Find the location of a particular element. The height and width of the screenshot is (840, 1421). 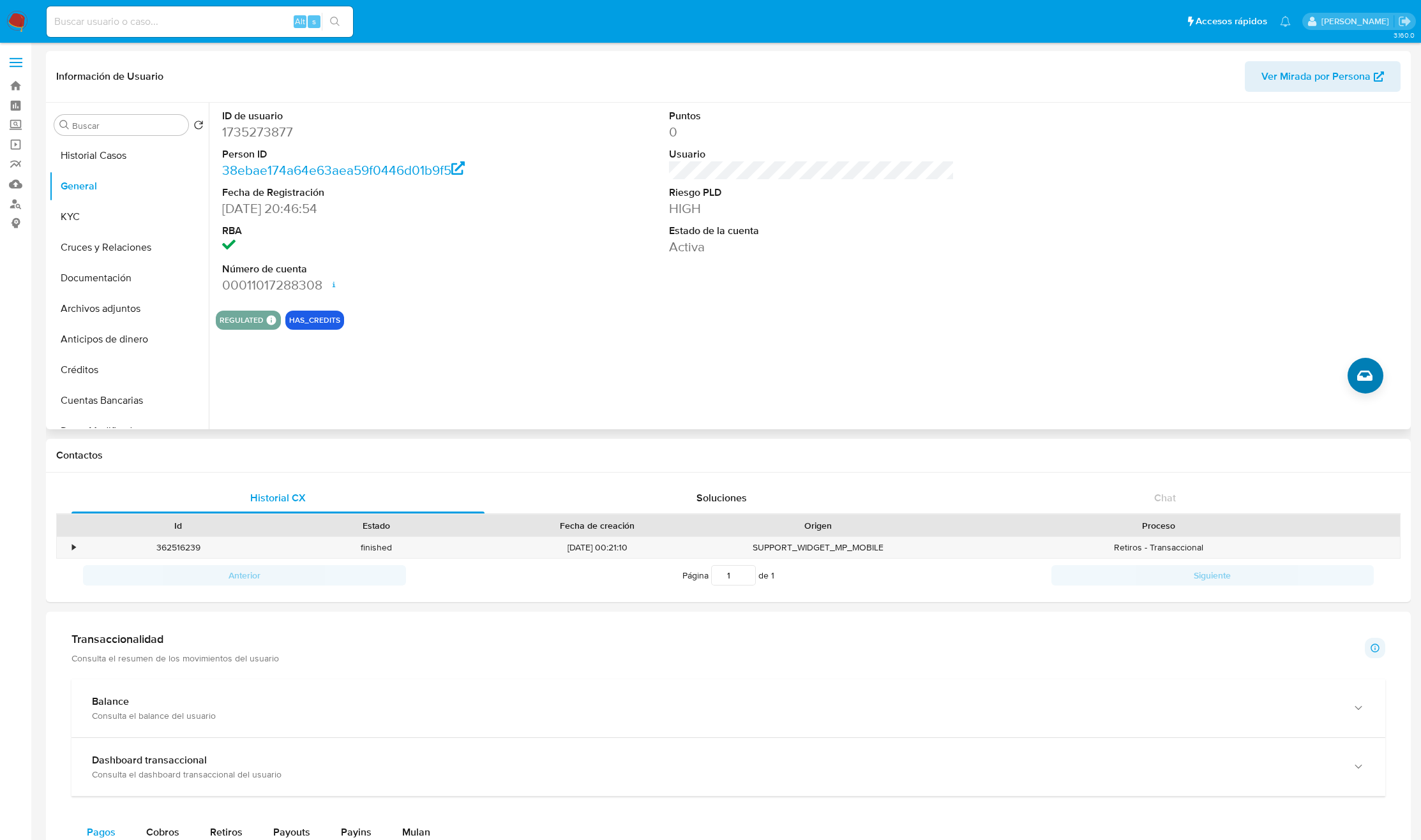

button: KYC is located at coordinates (129, 217).